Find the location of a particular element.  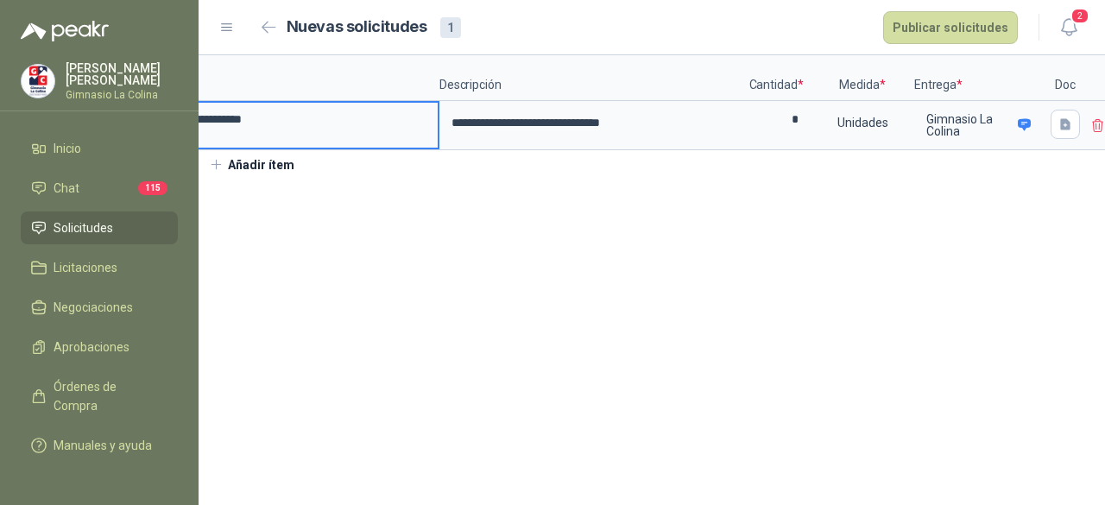

a: Manuales y ayuda is located at coordinates (99, 445).